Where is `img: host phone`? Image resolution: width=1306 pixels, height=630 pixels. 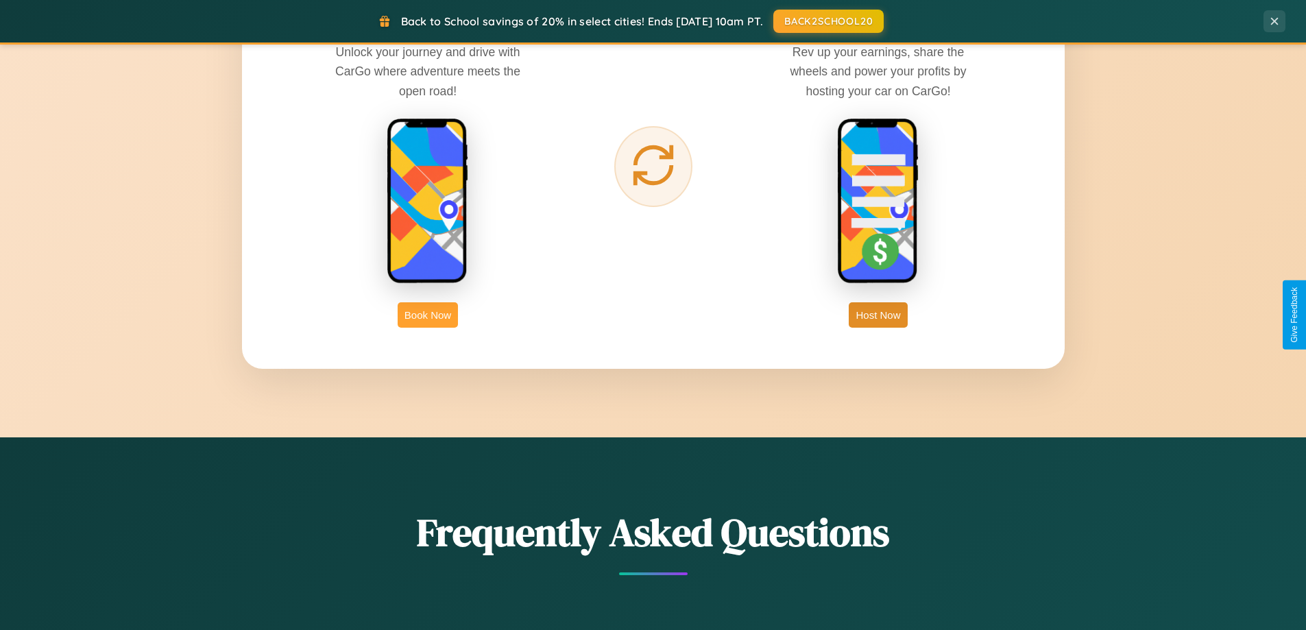 img: host phone is located at coordinates (878, 202).